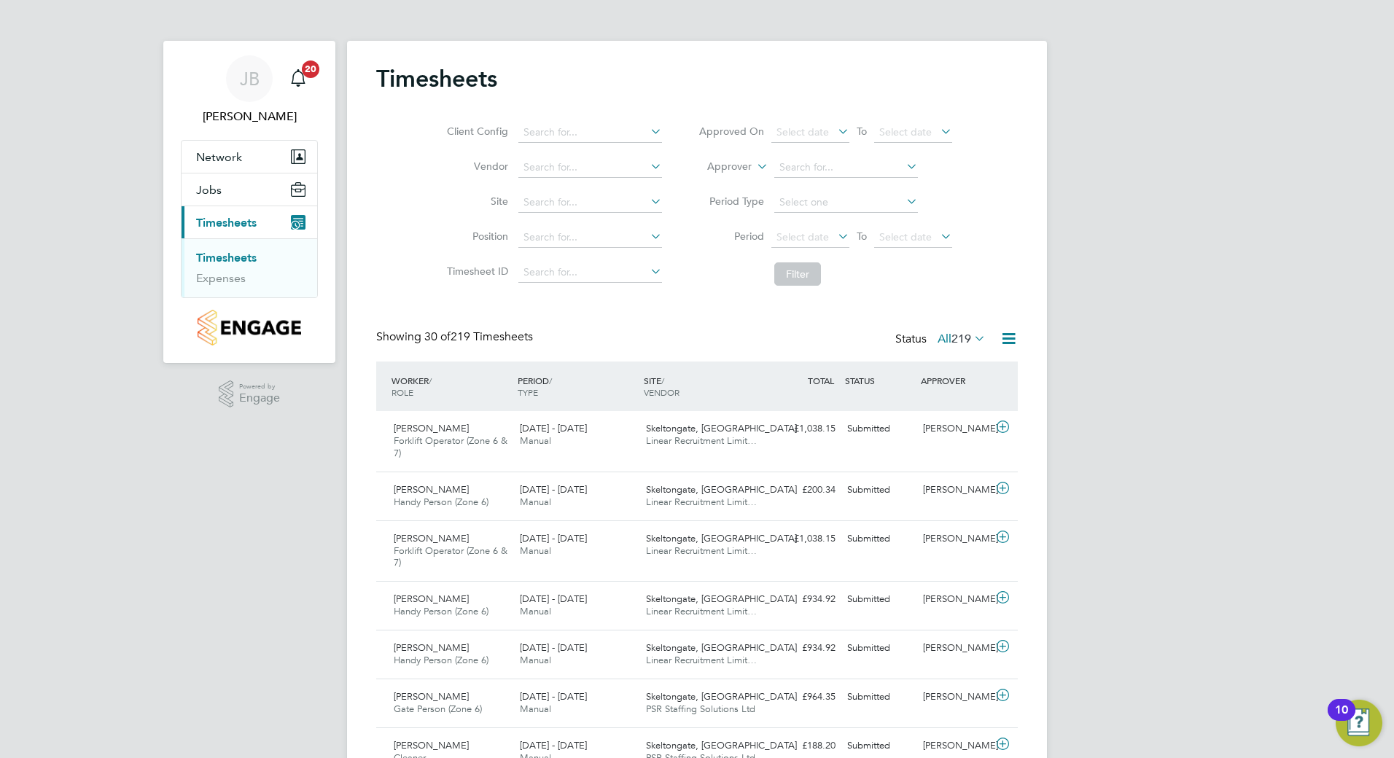  Describe the element at coordinates (249, 157) in the screenshot. I see `button: Network` at that location.